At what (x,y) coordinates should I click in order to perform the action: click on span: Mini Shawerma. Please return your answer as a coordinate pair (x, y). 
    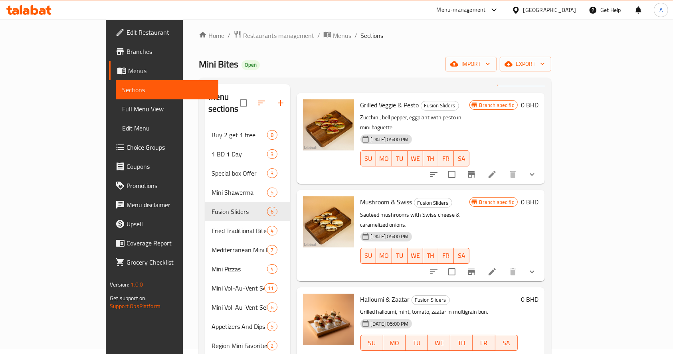
    Looking at the image, I should click on (240, 193).